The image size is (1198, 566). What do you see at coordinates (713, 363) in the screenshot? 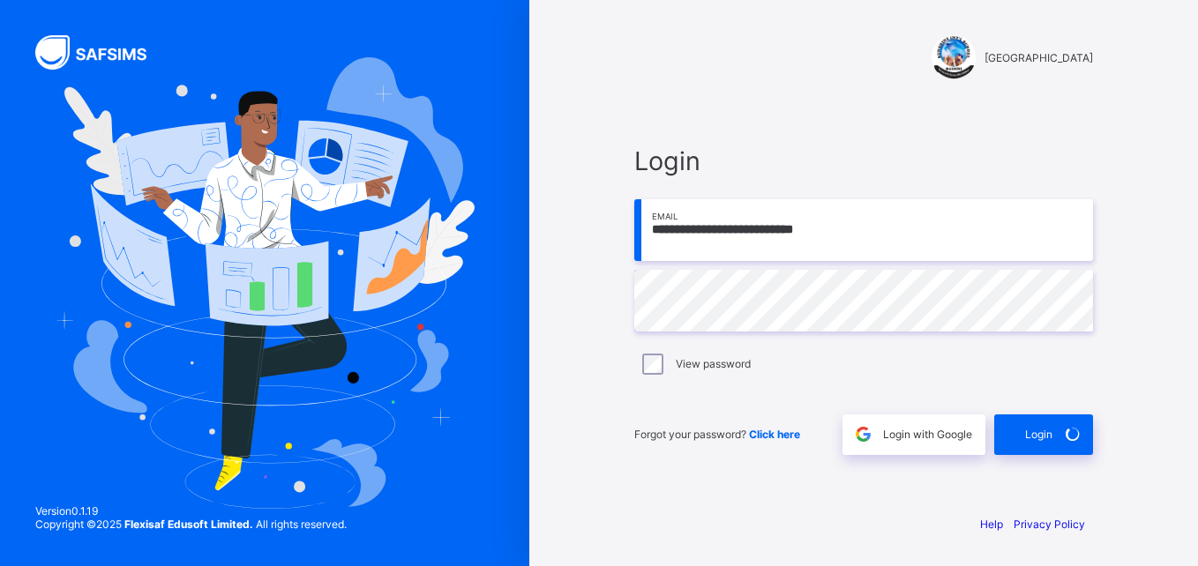
I see `label: View password` at bounding box center [713, 363].